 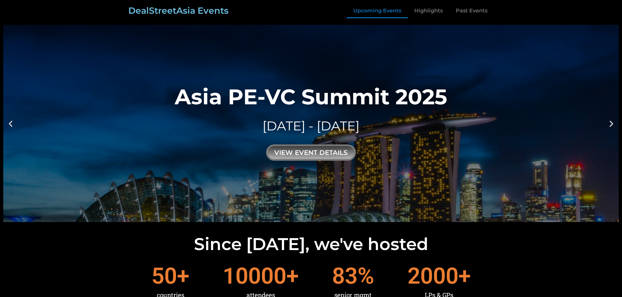 I want to click on div: Previous slide, so click(x=10, y=123).